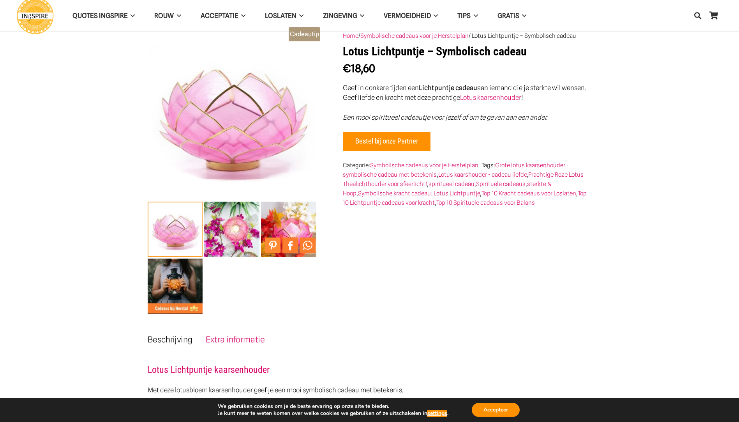  What do you see at coordinates (209, 370) in the screenshot?
I see `a: Lotus Lichtpuntje kaarsenhouder` at bounding box center [209, 370].